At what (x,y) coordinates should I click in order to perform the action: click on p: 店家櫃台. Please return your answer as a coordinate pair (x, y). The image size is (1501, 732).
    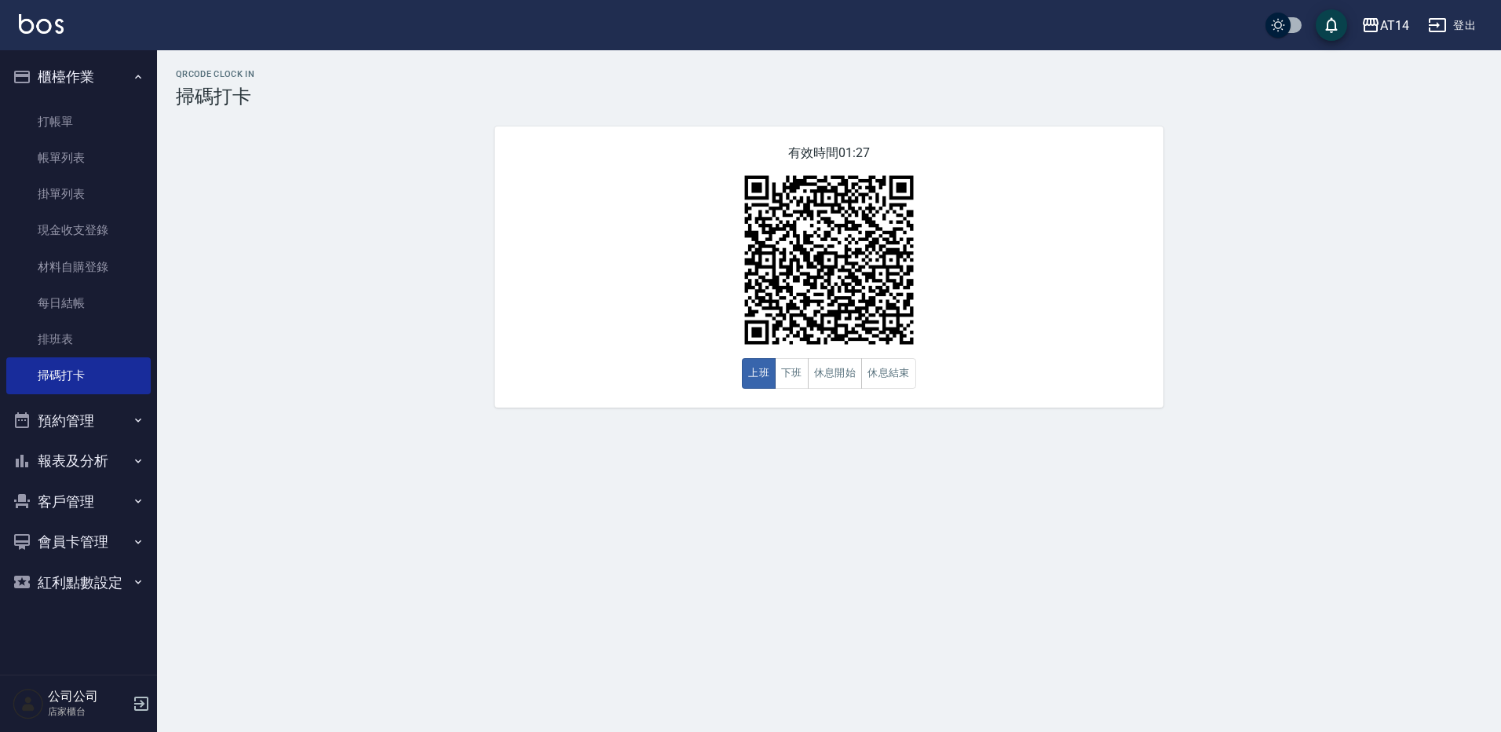
    Looking at the image, I should click on (88, 711).